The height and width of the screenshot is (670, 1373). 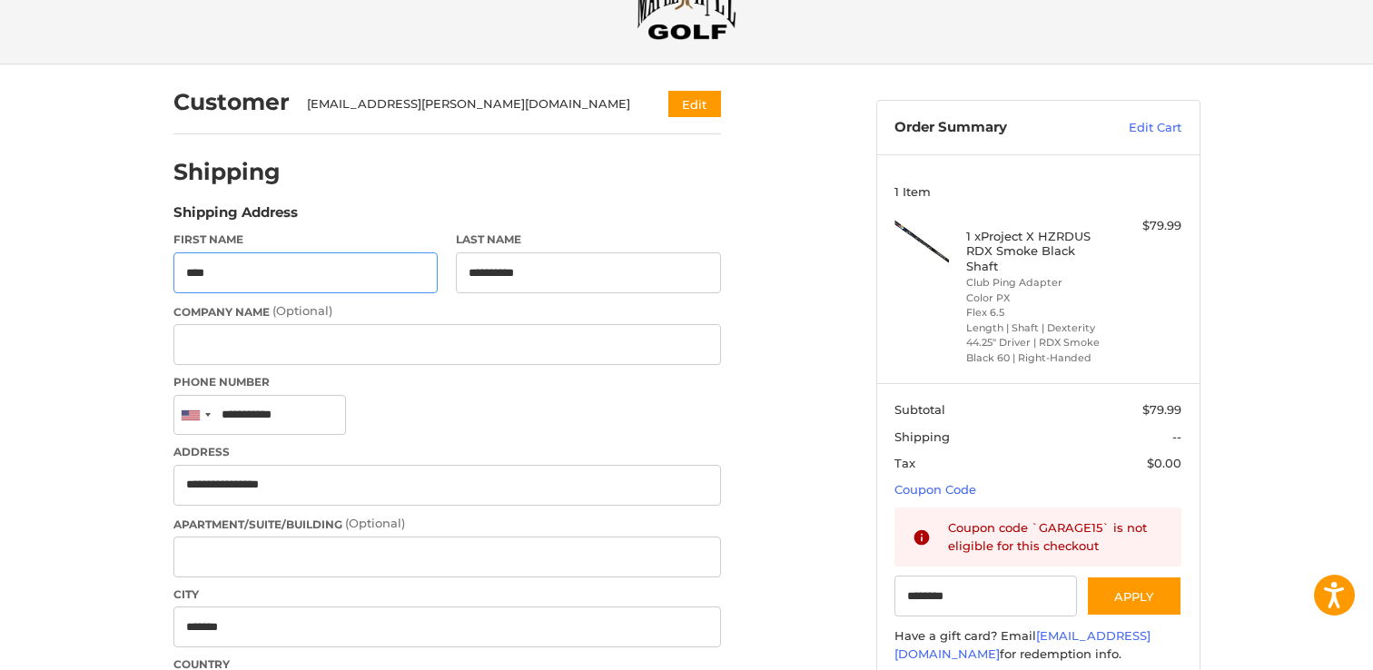 What do you see at coordinates (1035, 312) in the screenshot?
I see `li: Flex 6.5` at bounding box center [1035, 312].